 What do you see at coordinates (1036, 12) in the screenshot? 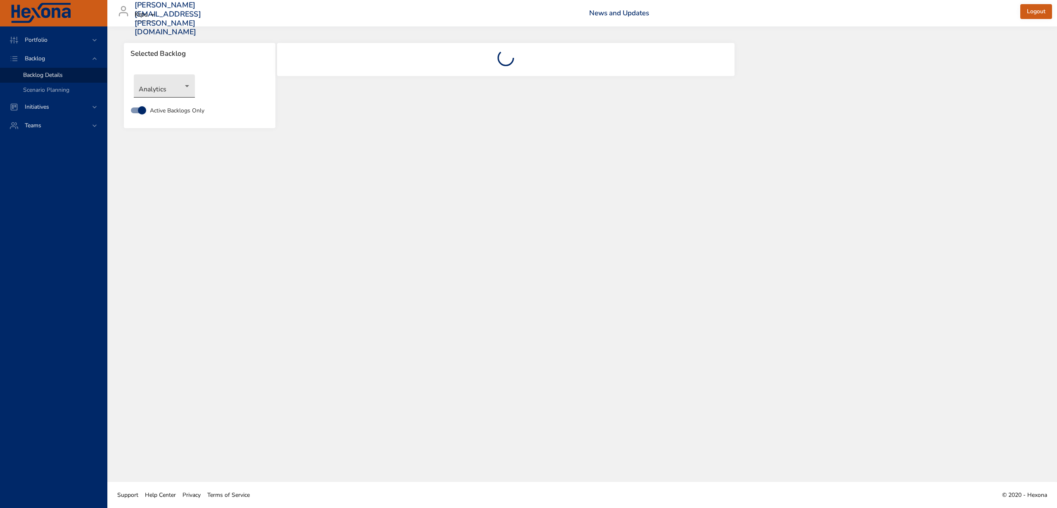
I see `span: Logout` at bounding box center [1036, 12].